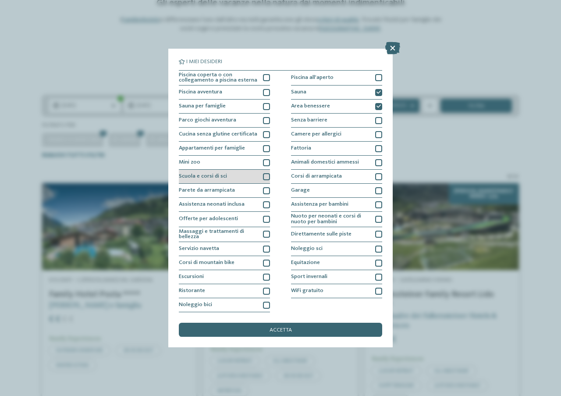 The width and height of the screenshot is (561, 396). What do you see at coordinates (307, 249) in the screenshot?
I see `span: Noleggio sci` at bounding box center [307, 249].